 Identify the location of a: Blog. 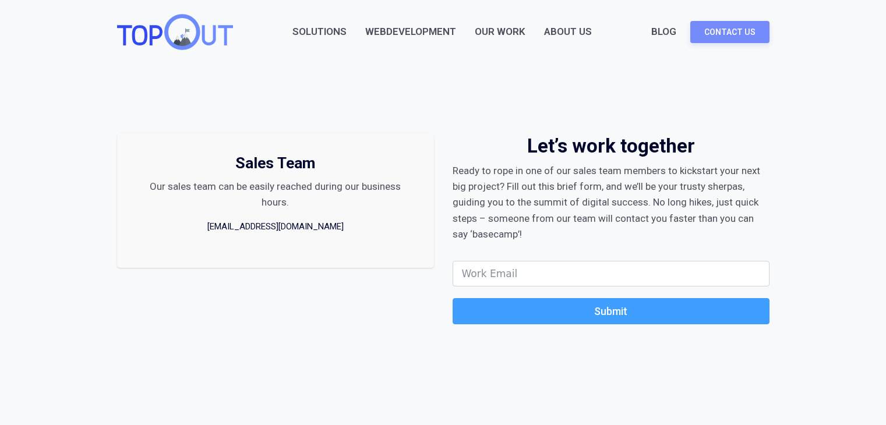
(663, 31).